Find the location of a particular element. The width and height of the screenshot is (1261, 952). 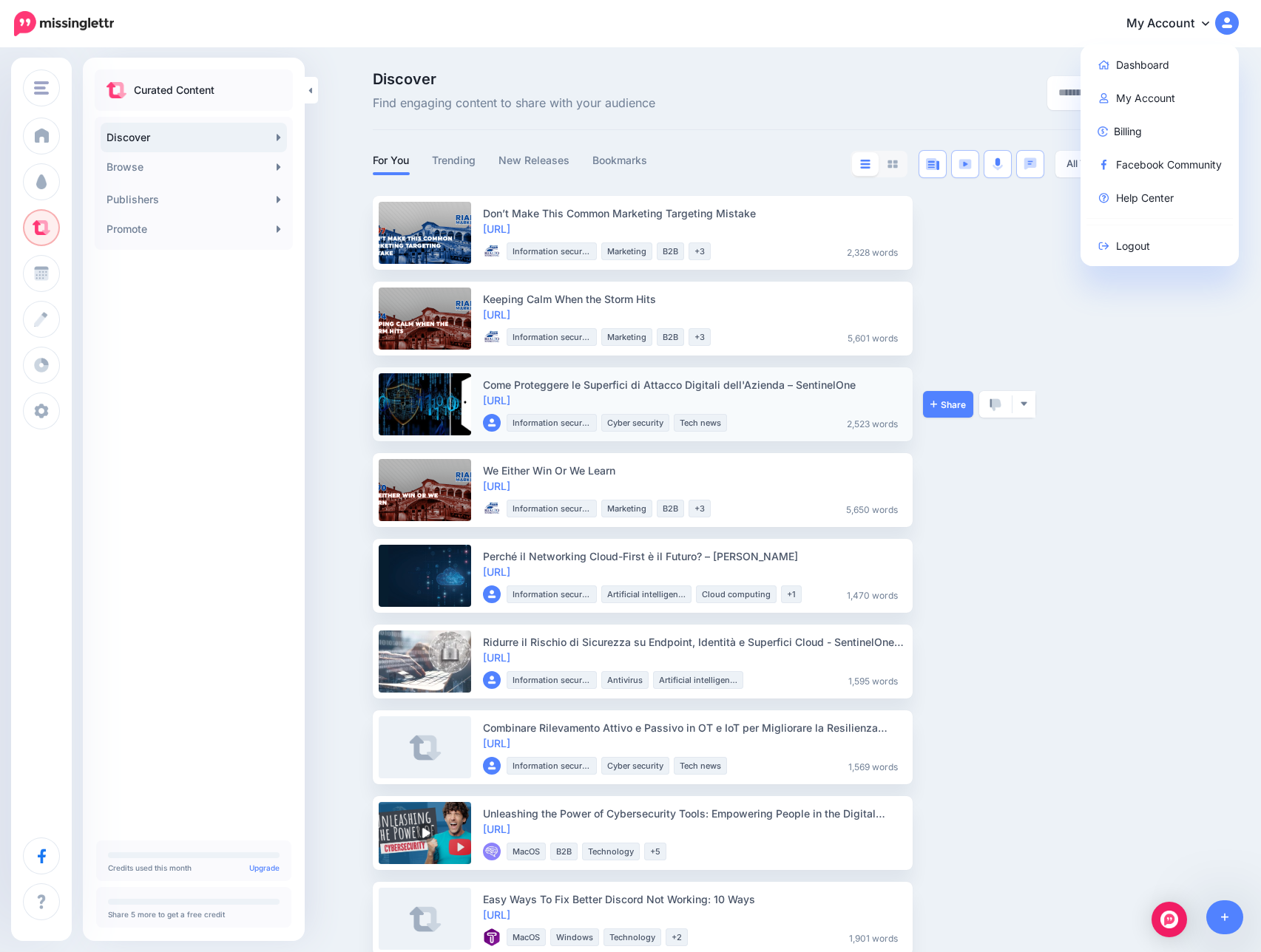

img: grid-grey.png is located at coordinates (893, 164).